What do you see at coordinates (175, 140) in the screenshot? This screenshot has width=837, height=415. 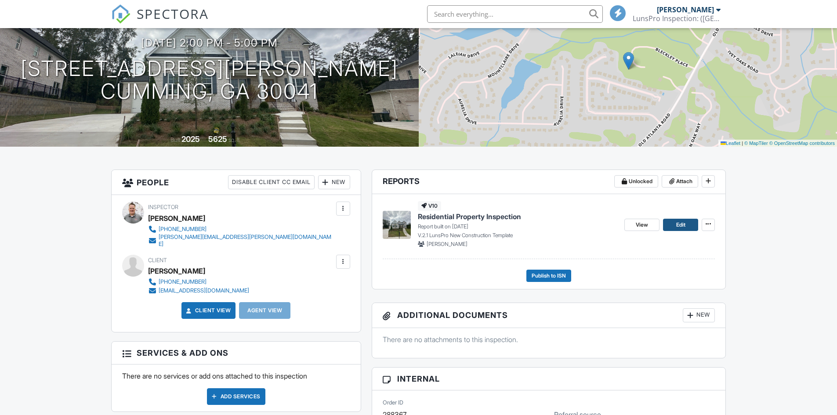 I see `span: Built` at bounding box center [175, 140].